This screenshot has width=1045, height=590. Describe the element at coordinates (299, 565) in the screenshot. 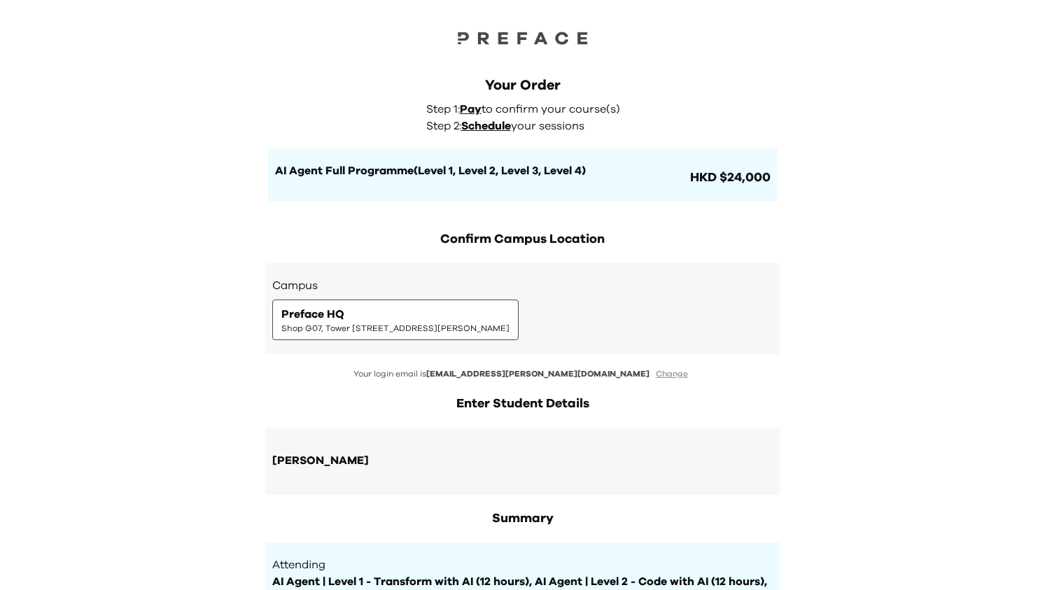

I see `span: Attending` at that location.